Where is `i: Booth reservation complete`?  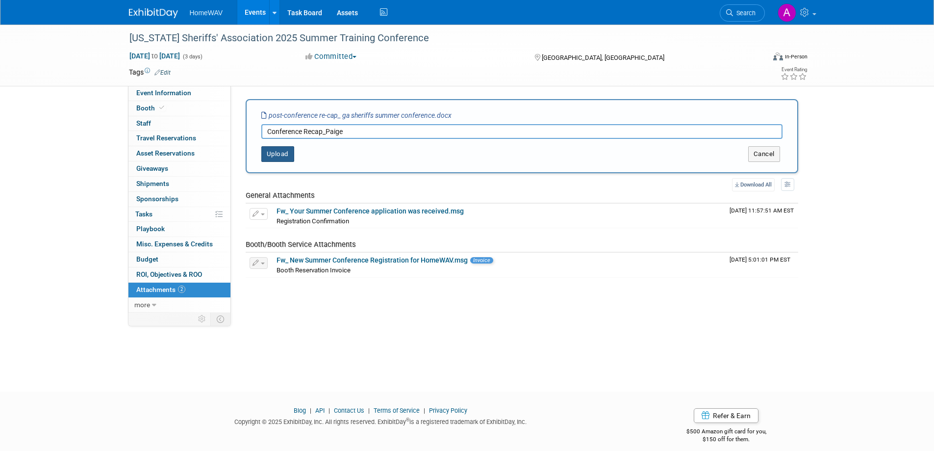
i: Booth reservation complete is located at coordinates (162, 107).